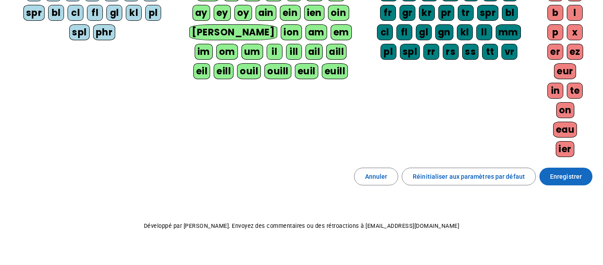 The width and height of the screenshot is (603, 265). Describe the element at coordinates (565, 129) in the screenshot. I see `div: eau` at that location.